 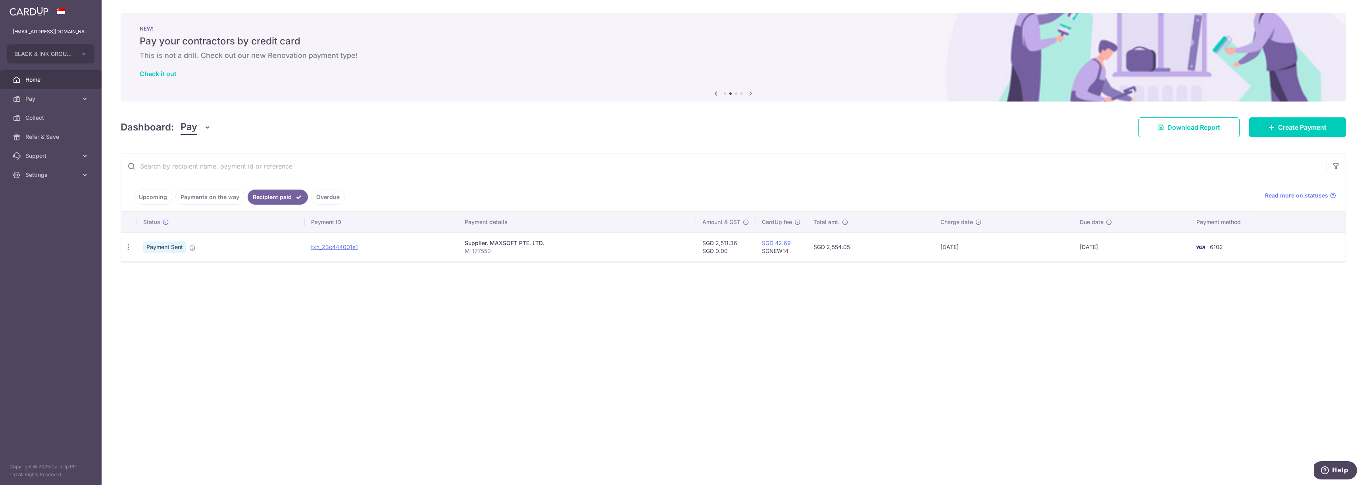 What do you see at coordinates (381, 222) in the screenshot?
I see `th: Payment ID` at bounding box center [381, 222].